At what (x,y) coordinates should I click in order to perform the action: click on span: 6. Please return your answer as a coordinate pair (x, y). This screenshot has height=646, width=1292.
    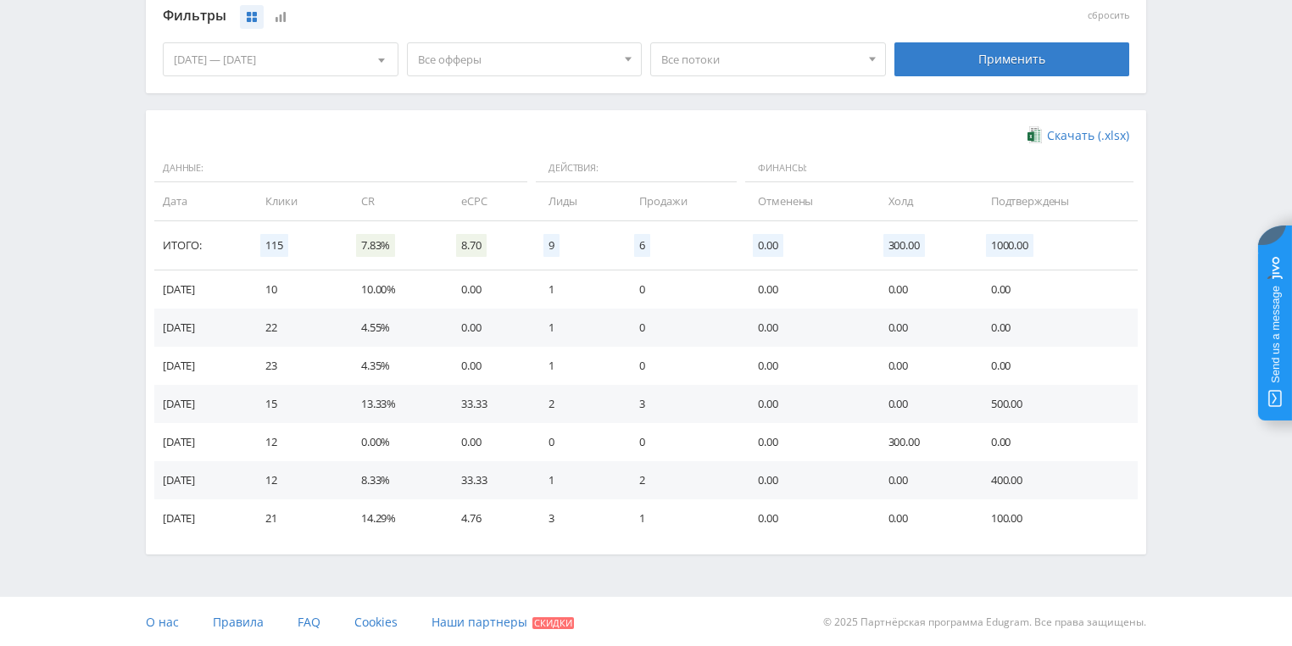
    Looking at the image, I should click on (642, 245).